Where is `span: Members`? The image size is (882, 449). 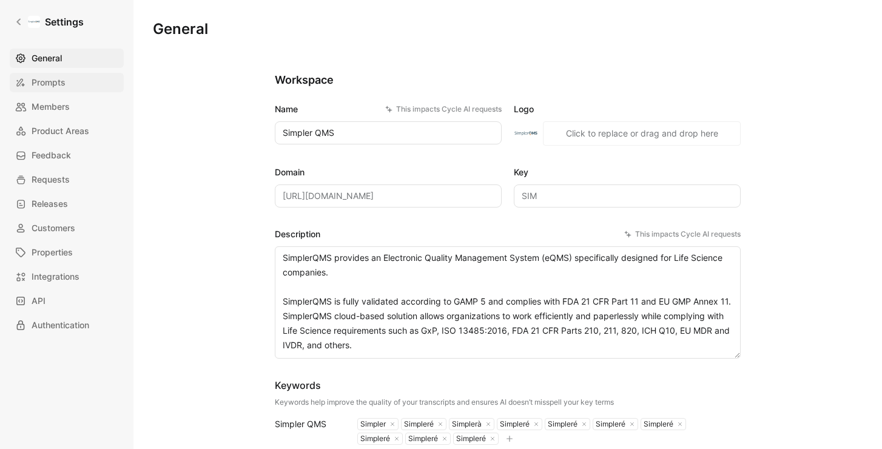
span: Members is located at coordinates (50, 107).